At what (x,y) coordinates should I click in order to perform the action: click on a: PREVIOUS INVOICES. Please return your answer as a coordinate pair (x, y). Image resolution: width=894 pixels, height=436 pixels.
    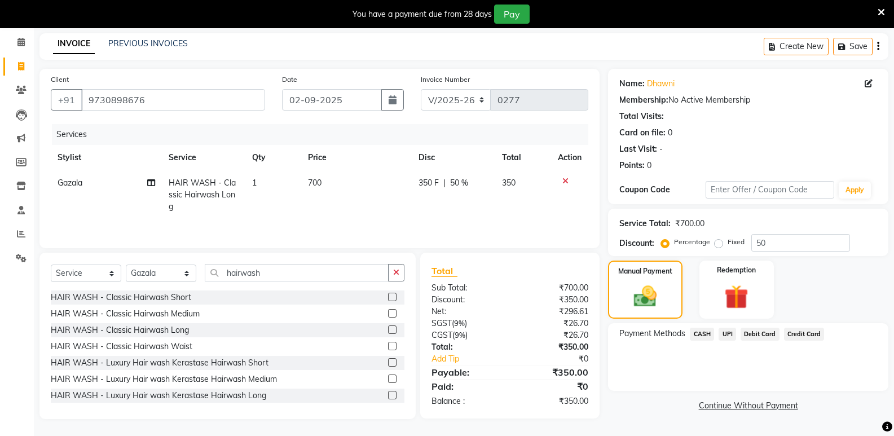
    Looking at the image, I should click on (148, 43).